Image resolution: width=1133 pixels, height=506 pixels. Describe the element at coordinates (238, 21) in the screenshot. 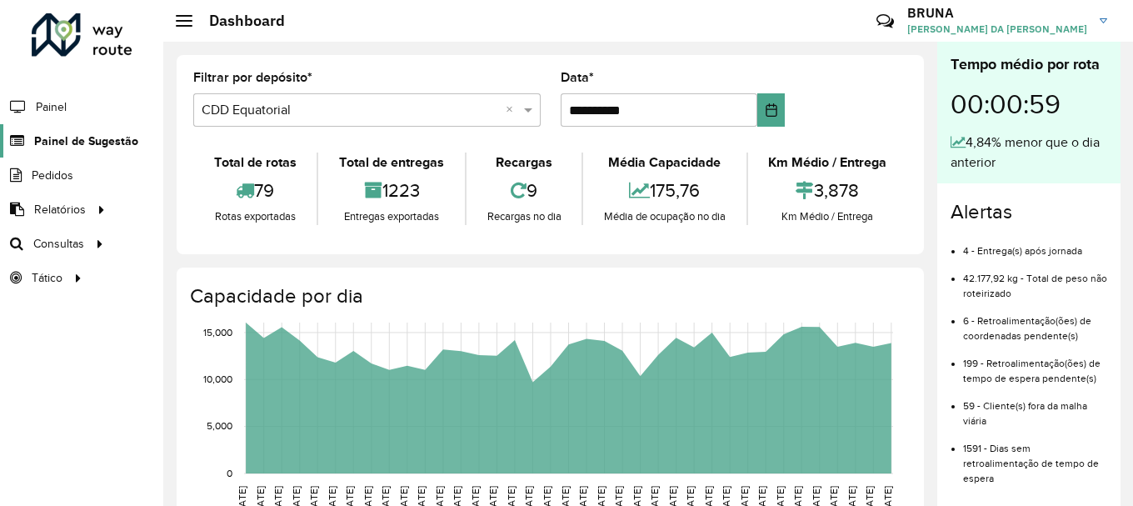

I see `h2: Dashboard` at that location.